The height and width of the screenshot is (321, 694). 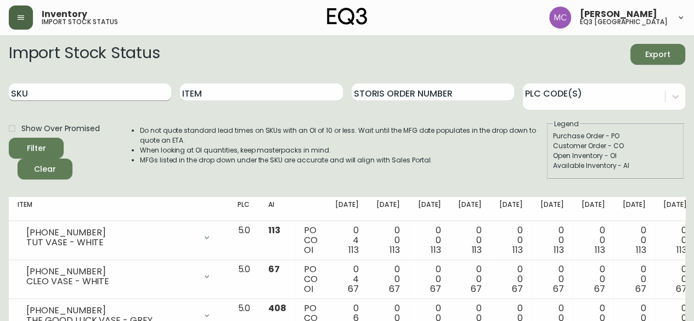 I want to click on button: Export, so click(x=658, y=54).